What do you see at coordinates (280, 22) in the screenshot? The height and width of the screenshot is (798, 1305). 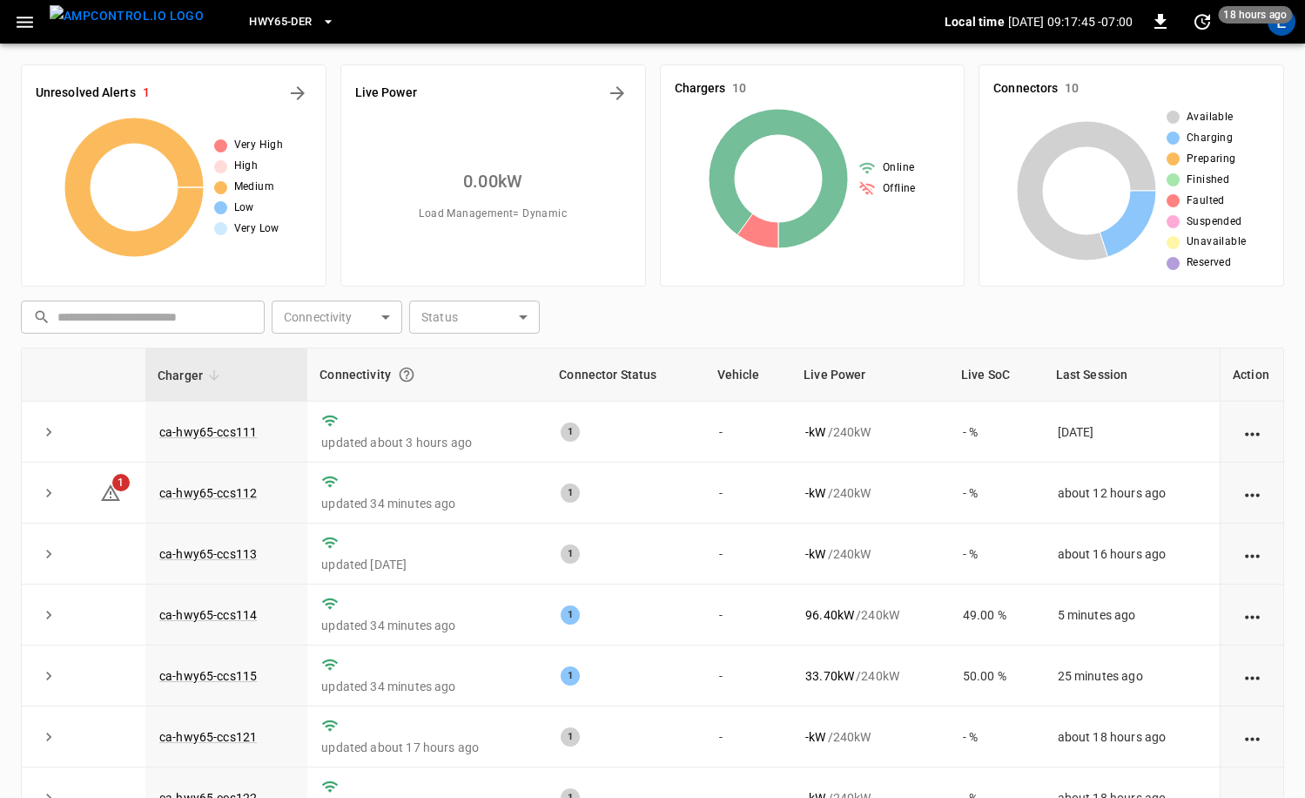 I see `span: HWY65-DER` at bounding box center [280, 22].